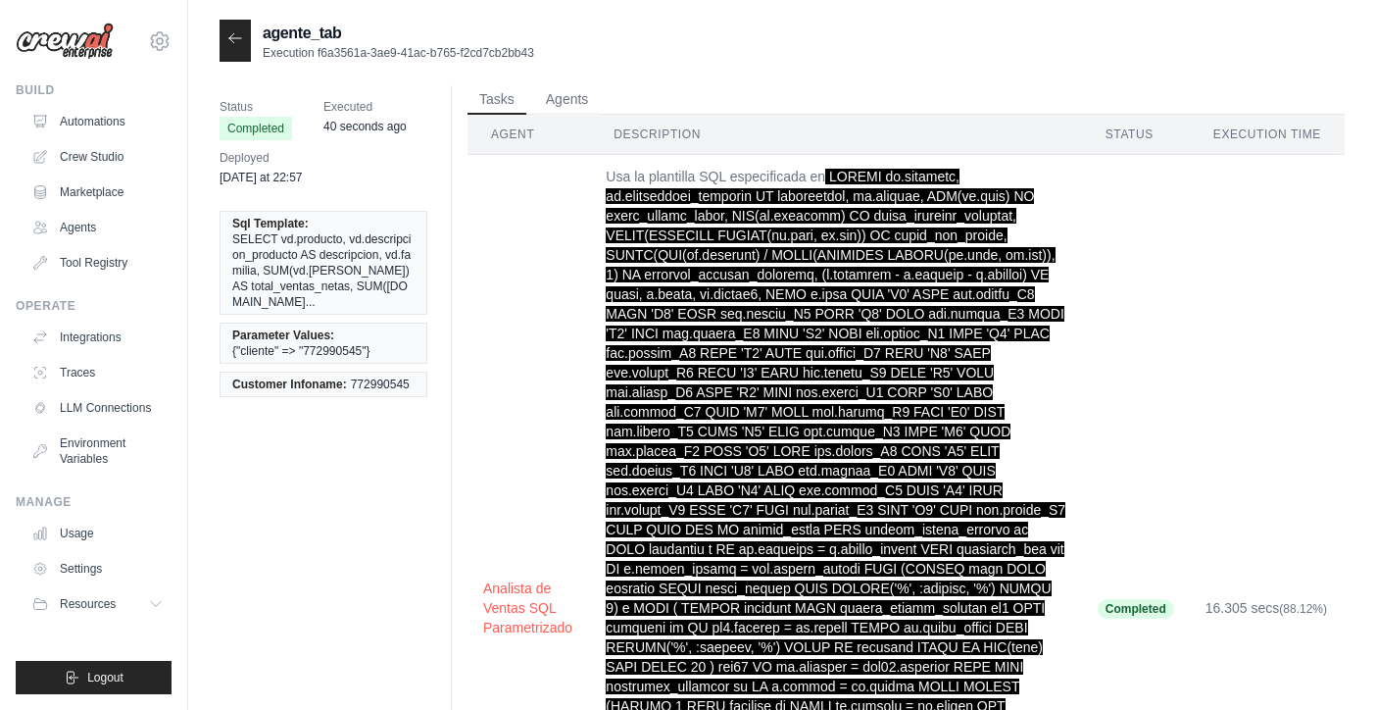 This screenshot has width=1376, height=710. What do you see at coordinates (97, 451) in the screenshot?
I see `a: Environment Variables` at bounding box center [97, 451].